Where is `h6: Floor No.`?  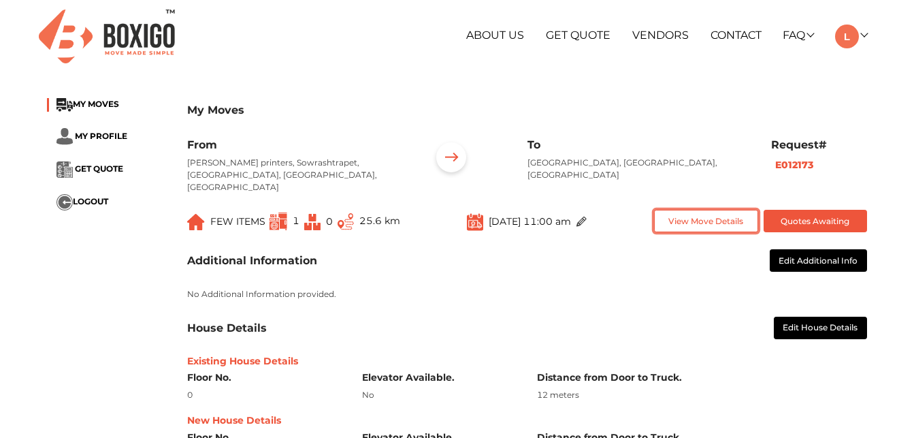
h6: Floor No. is located at coordinates (264, 377).